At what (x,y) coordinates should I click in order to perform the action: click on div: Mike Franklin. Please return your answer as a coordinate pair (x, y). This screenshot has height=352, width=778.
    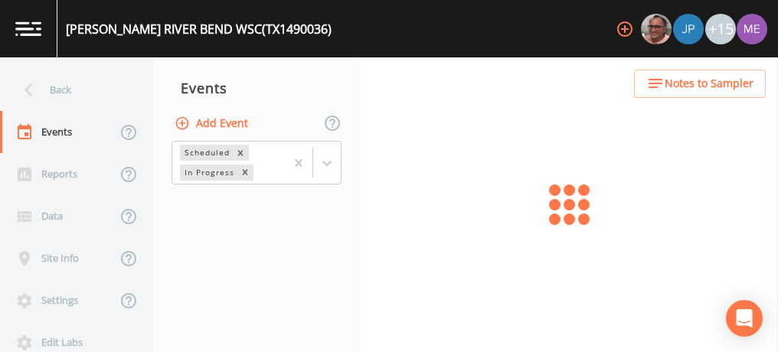
    Looking at the image, I should click on (656, 29).